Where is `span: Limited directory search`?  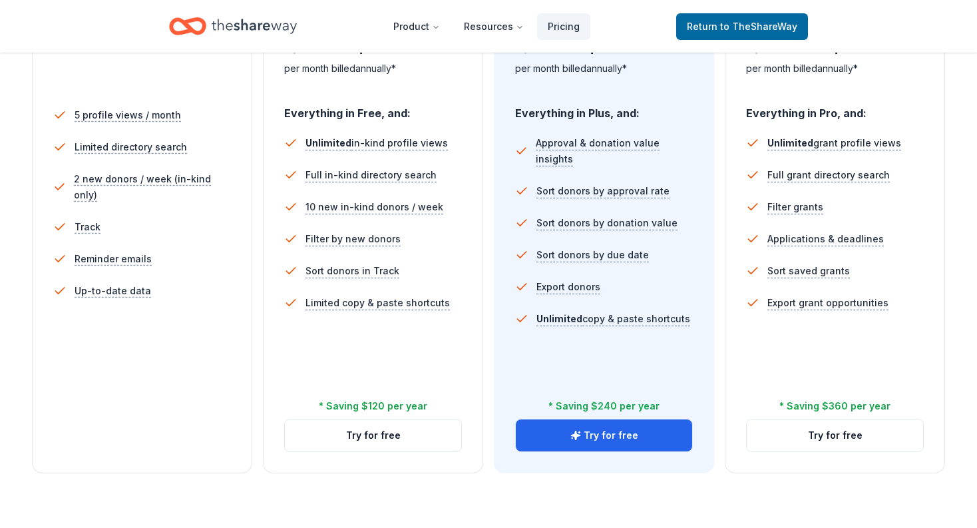
span: Limited directory search is located at coordinates (130, 147).